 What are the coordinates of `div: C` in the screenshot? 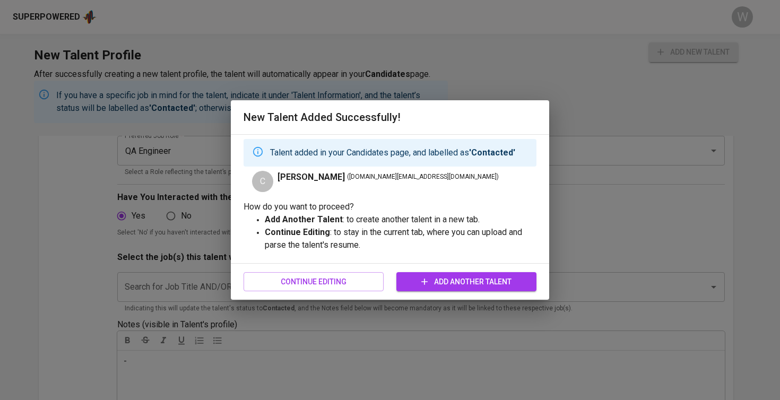 It's located at (263, 181).